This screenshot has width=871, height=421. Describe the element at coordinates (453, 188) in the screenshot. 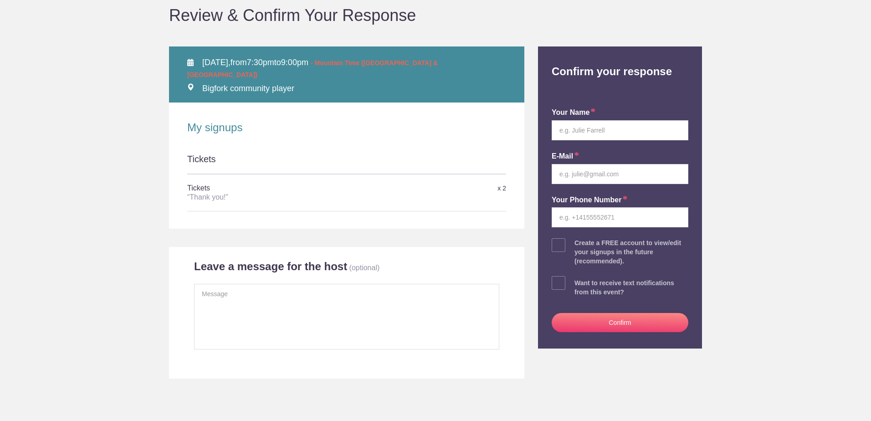

I see `div: x 2` at that location.